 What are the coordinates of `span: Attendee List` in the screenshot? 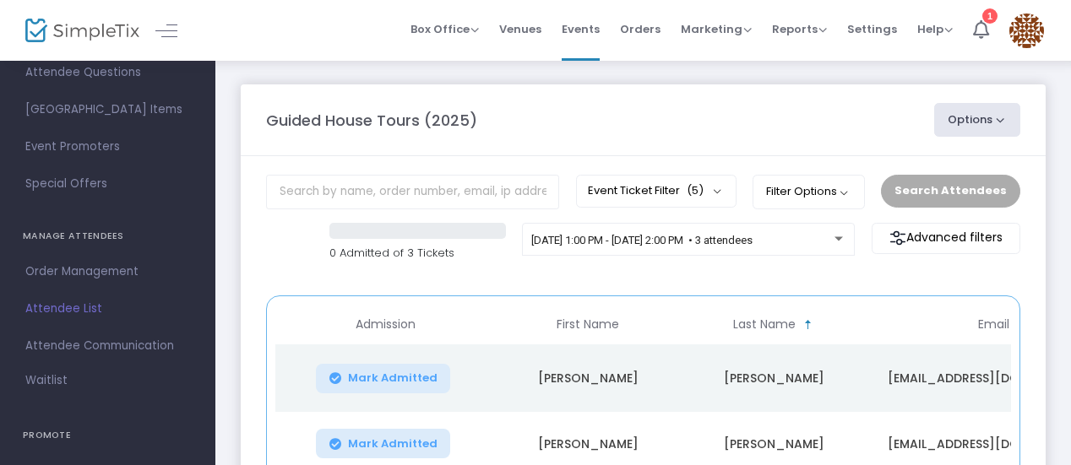 It's located at (107, 309).